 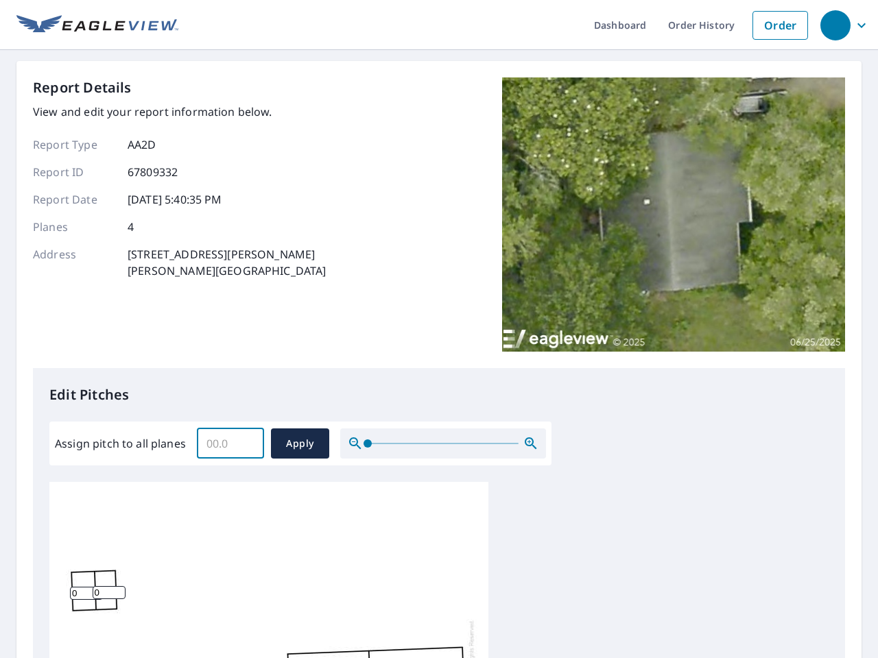 What do you see at coordinates (120, 444) in the screenshot?
I see `label: Assign pitch to all planes` at bounding box center [120, 444].